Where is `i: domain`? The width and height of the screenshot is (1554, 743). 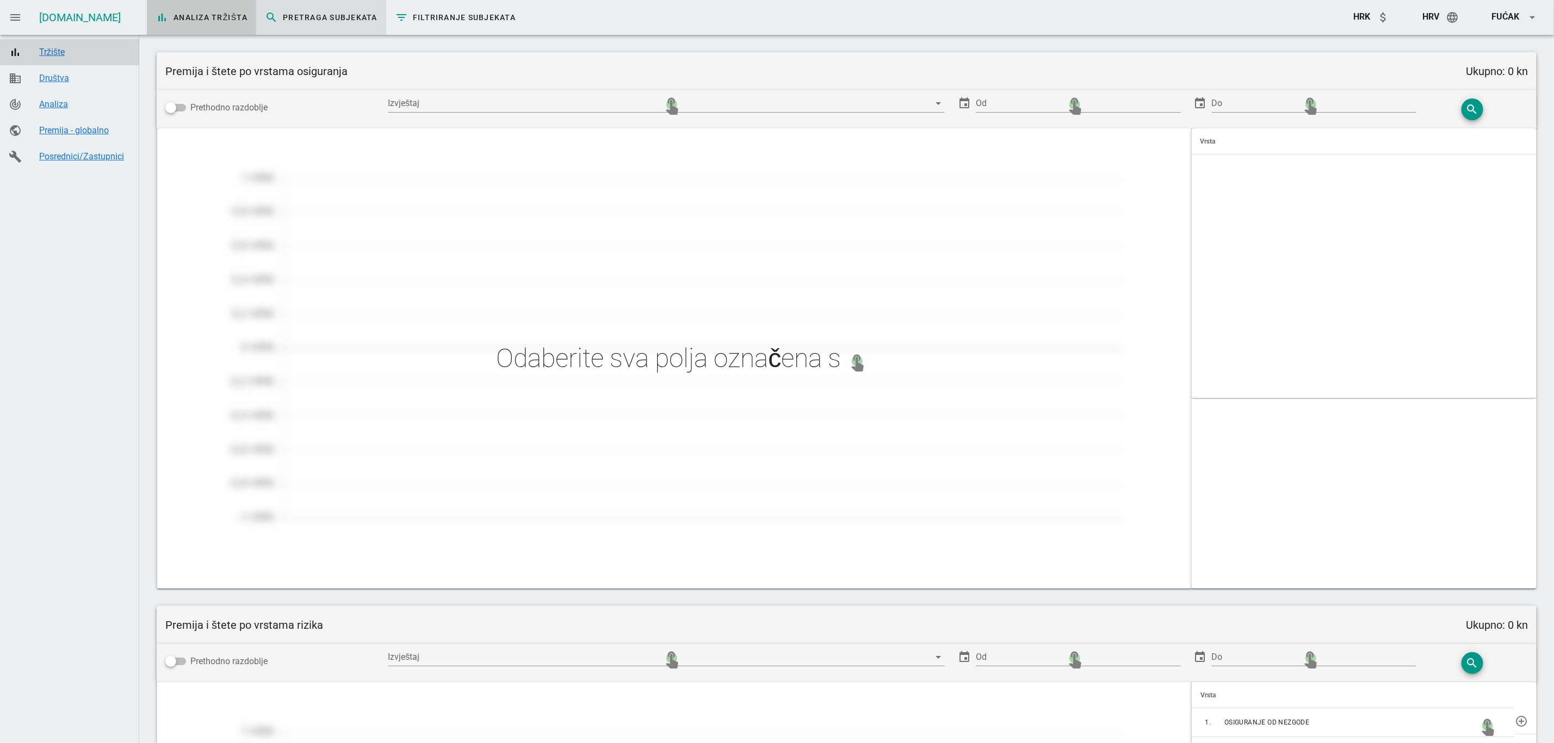 i: domain is located at coordinates (15, 78).